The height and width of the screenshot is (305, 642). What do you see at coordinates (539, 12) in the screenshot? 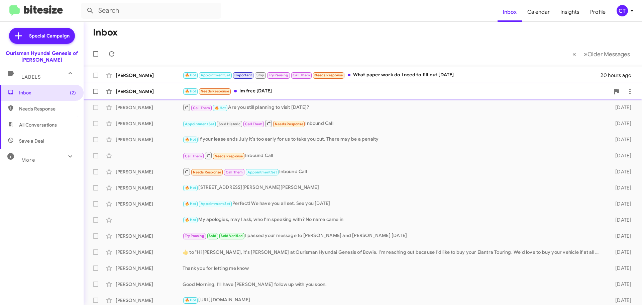
I see `span: Calendar` at bounding box center [539, 12].